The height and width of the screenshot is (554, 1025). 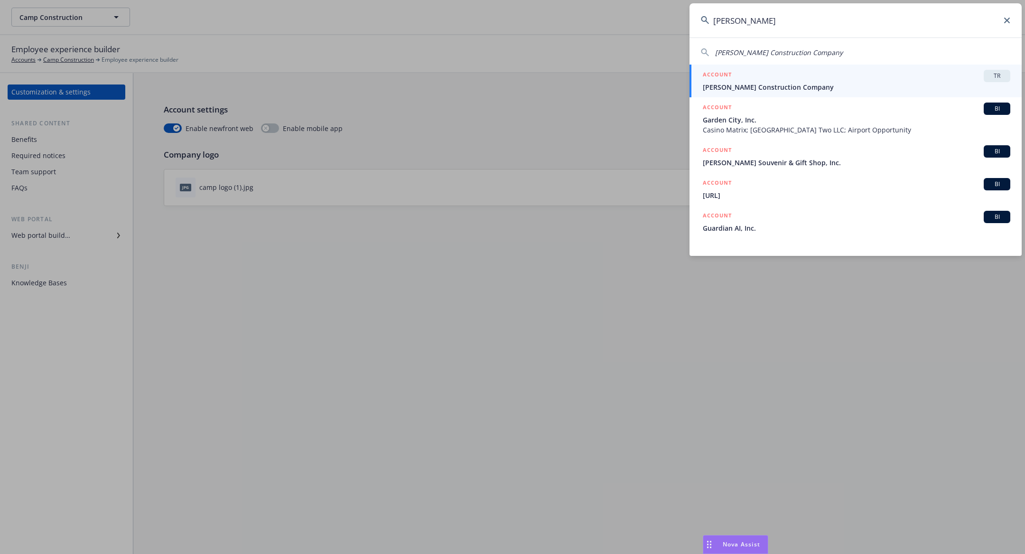 I want to click on input: Search..., so click(x=856, y=20).